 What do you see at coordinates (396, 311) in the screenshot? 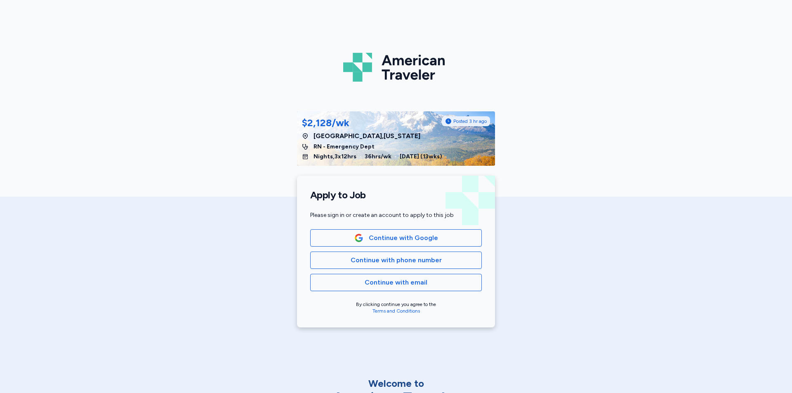
I see `a: Terms and Conditions` at bounding box center [396, 311].